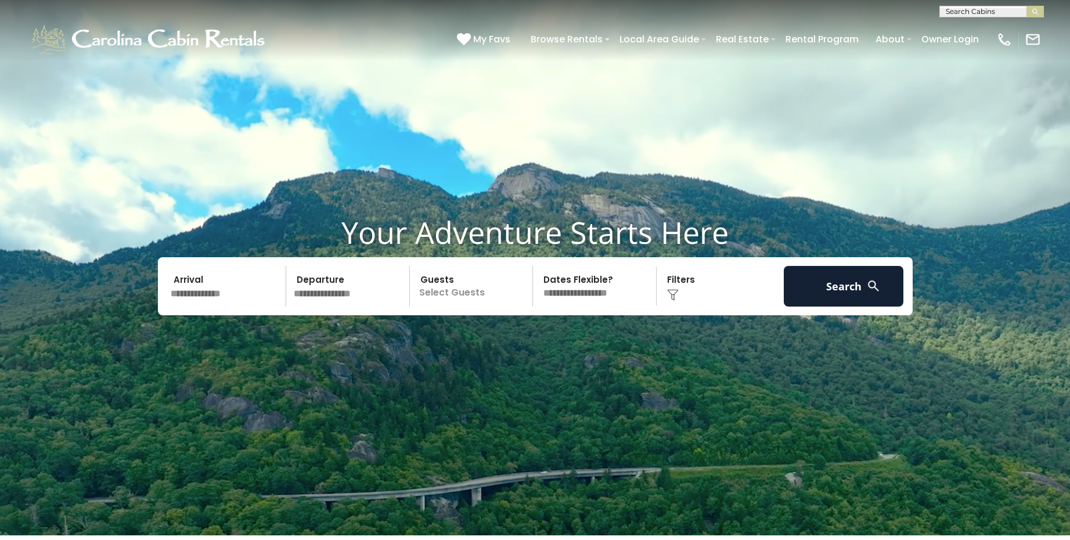  What do you see at coordinates (1033, 39) in the screenshot?
I see `img: mail-regular-white.png` at bounding box center [1033, 39].